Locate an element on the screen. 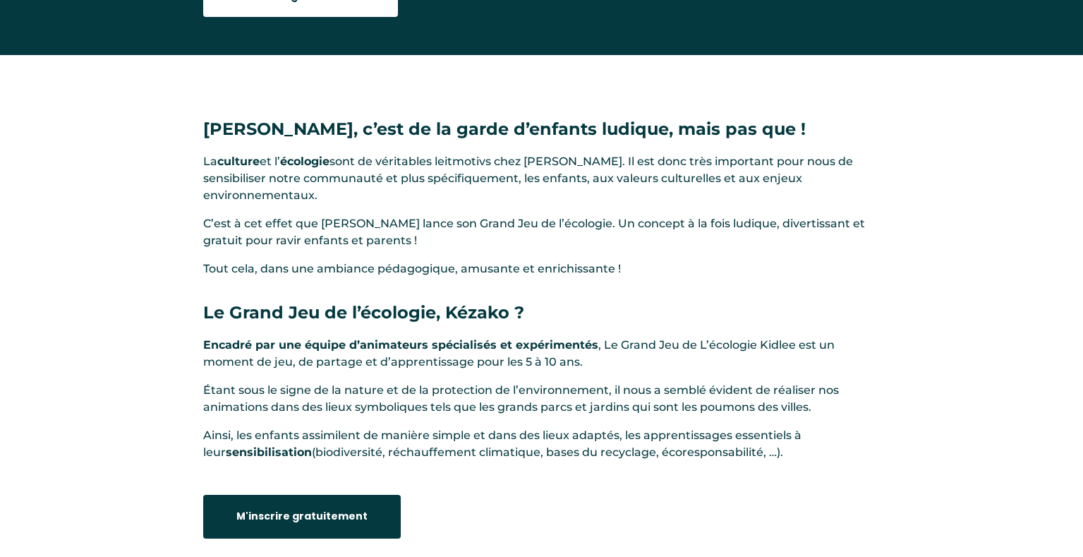 This screenshot has width=1083, height=557. strong: Encadré par une équipe d’animateurs spécialisés et expérimentés is located at coordinates (401, 344).